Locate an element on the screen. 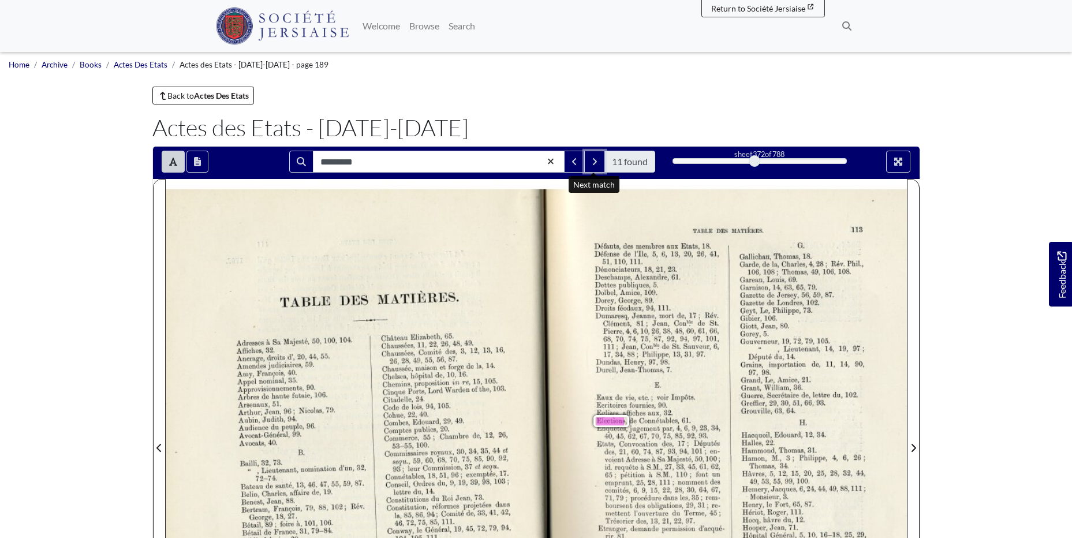 The width and height of the screenshot is (1072, 538). span: Ancrage, is located at coordinates (249, 359).